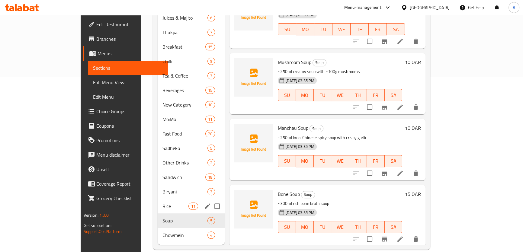 This screenshot has width=523, height=252. I want to click on span: 18, so click(210, 177).